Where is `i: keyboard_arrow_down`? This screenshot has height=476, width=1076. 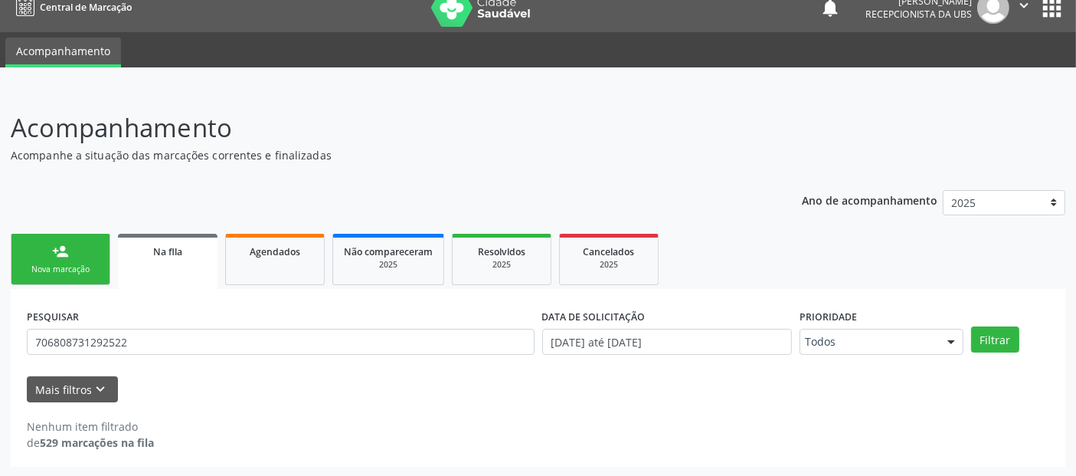 i: keyboard_arrow_down is located at coordinates (101, 389).